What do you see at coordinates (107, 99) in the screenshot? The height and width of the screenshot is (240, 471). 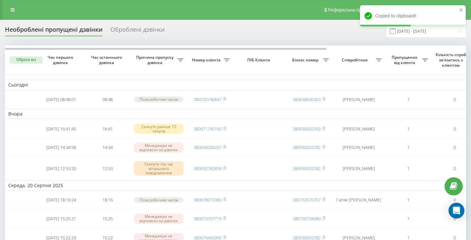 I see `td: 08:48` at bounding box center [107, 99].